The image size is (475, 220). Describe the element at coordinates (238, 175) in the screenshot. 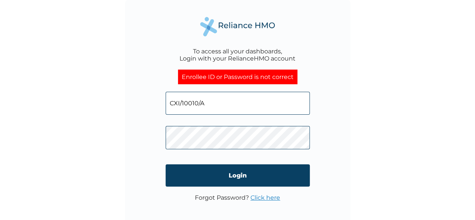

I see `input: Login` at that location.